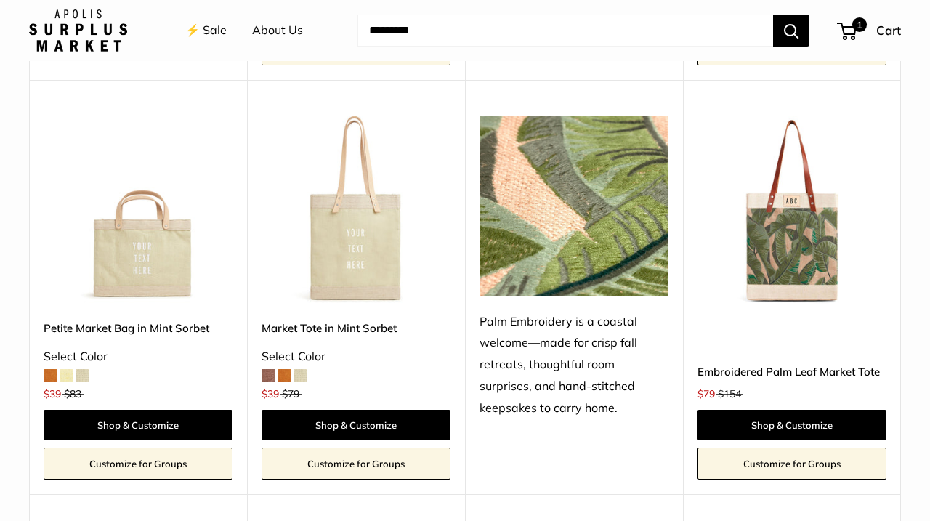 This screenshot has width=930, height=521. Describe the element at coordinates (73, 394) in the screenshot. I see `span: $83` at that location.